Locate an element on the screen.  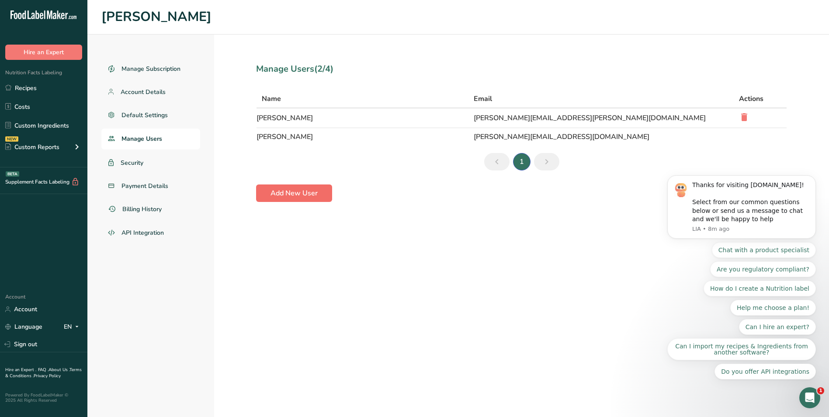
div: Quick reply options is located at coordinates (87, 247).